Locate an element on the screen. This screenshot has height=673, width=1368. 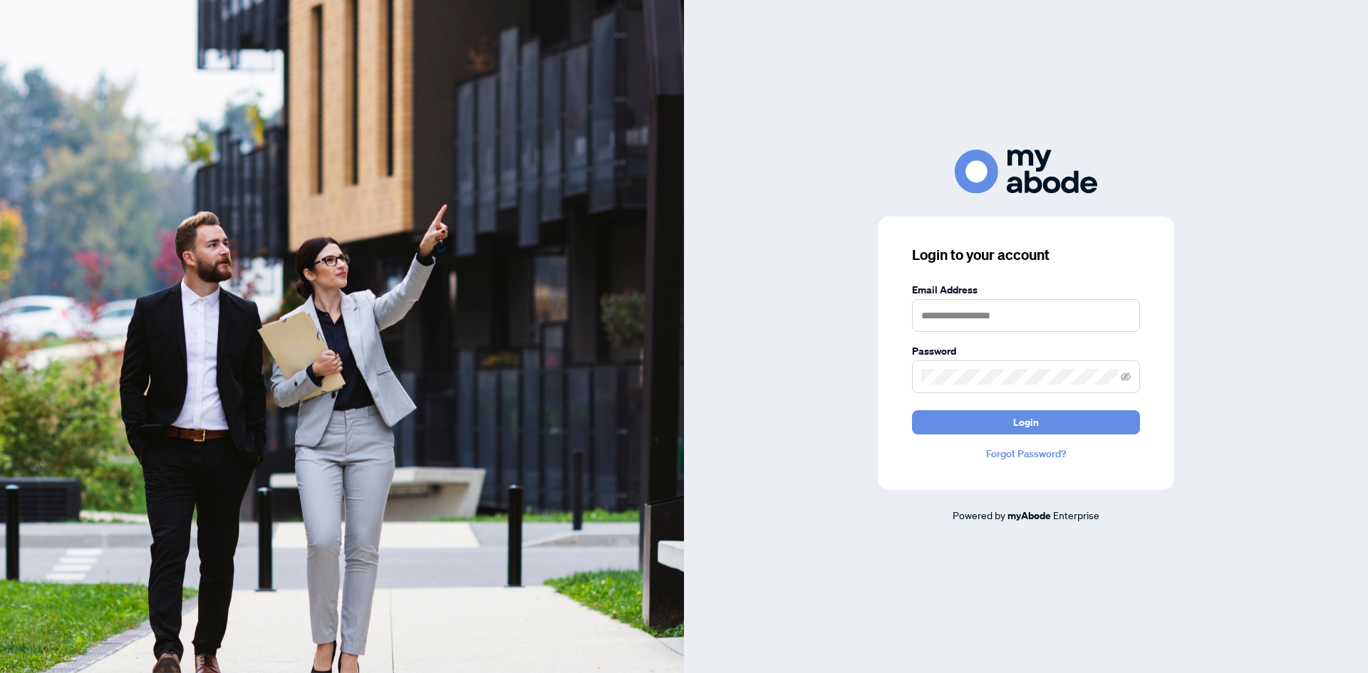
a: Forgot Password? is located at coordinates (1026, 454).